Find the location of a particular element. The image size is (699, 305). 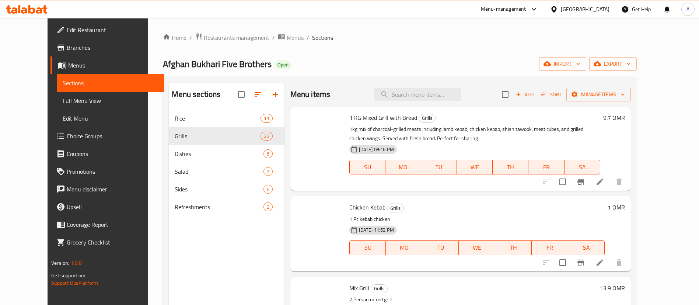

span: Sort sections is located at coordinates (258, 94).